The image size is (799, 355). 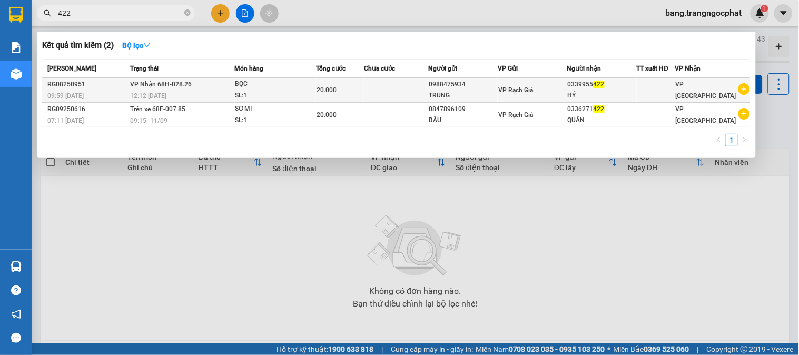 I want to click on button: Bộ lọcdown, so click(x=136, y=45).